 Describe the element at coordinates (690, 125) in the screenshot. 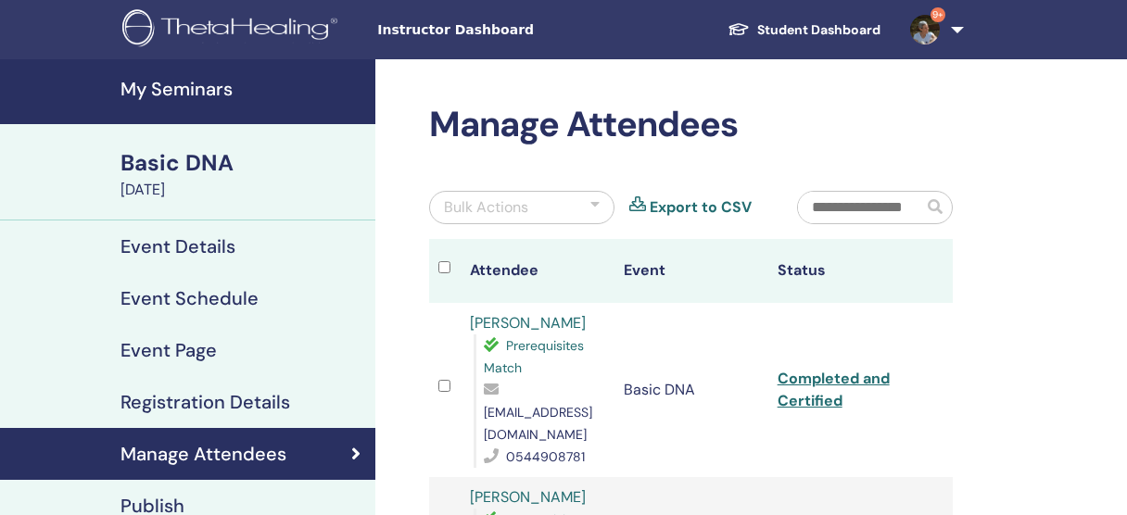

I see `h2: Manage Attendees` at that location.